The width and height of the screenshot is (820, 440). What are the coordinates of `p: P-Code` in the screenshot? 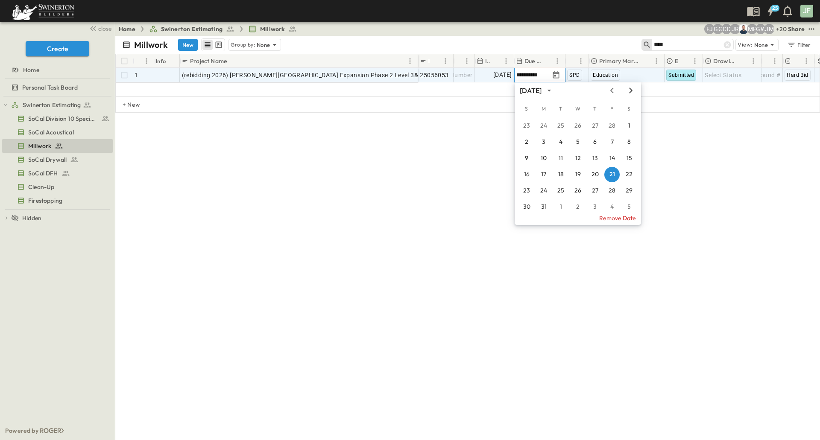 It's located at (429, 61).